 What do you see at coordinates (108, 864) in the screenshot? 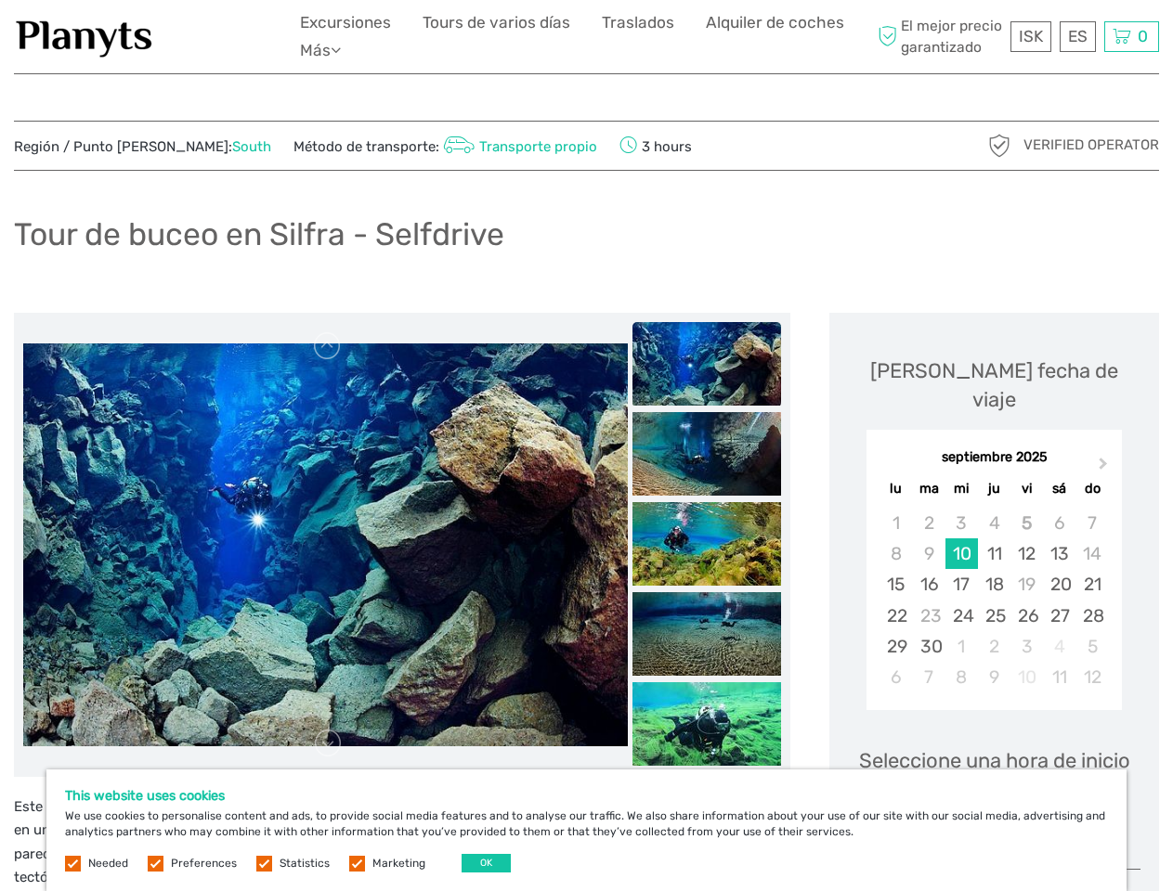
I see `label: Needed` at bounding box center [108, 864].